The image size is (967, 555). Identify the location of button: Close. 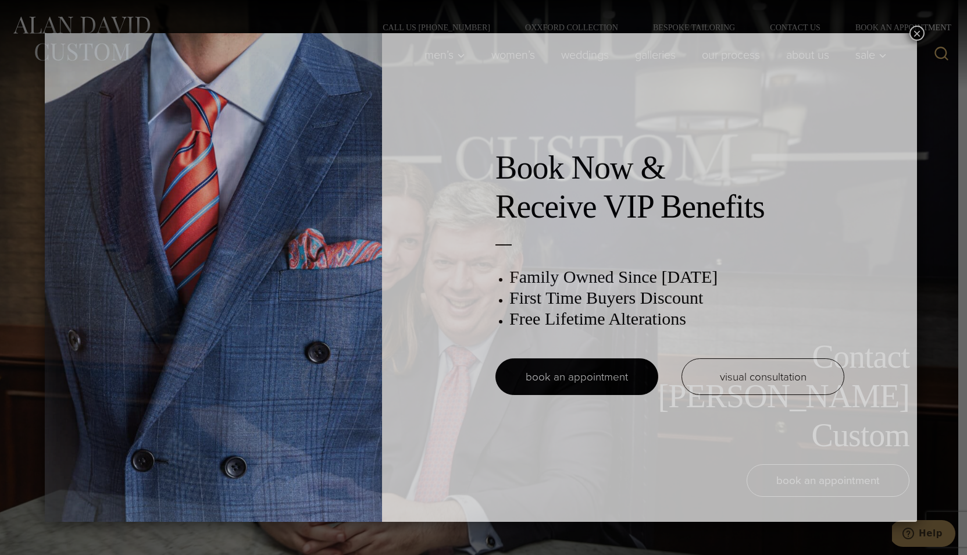
(917, 33).